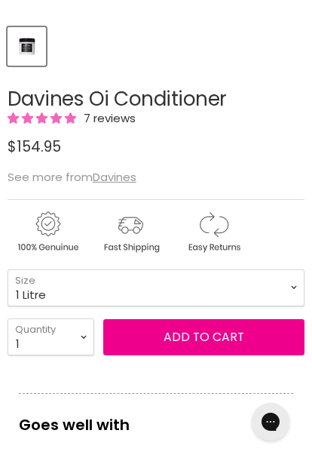 The height and width of the screenshot is (461, 312). What do you see at coordinates (115, 176) in the screenshot?
I see `a: Davines` at bounding box center [115, 176].